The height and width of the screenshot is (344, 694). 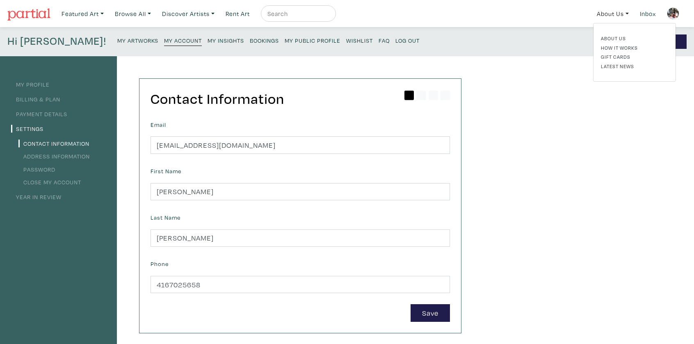 What do you see at coordinates (300, 98) in the screenshot?
I see `h2: Contact Information` at bounding box center [300, 98].